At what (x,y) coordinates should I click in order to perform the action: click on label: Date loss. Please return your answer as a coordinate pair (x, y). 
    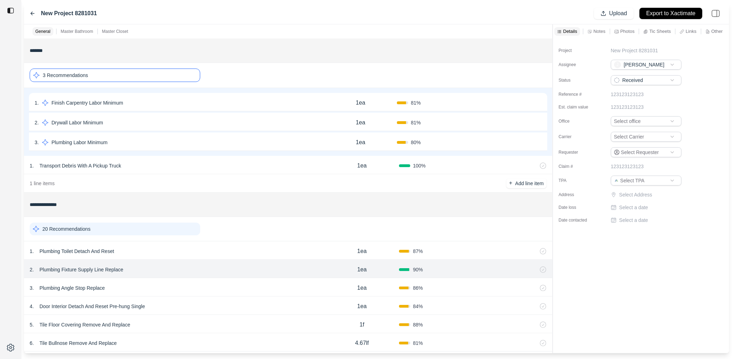
    Looking at the image, I should click on (577, 207).